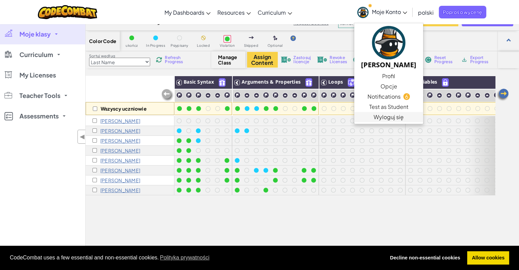 This screenshot has width=519, height=270. What do you see at coordinates (293, 38) in the screenshot?
I see `img: IconHint.svg` at bounding box center [293, 38].